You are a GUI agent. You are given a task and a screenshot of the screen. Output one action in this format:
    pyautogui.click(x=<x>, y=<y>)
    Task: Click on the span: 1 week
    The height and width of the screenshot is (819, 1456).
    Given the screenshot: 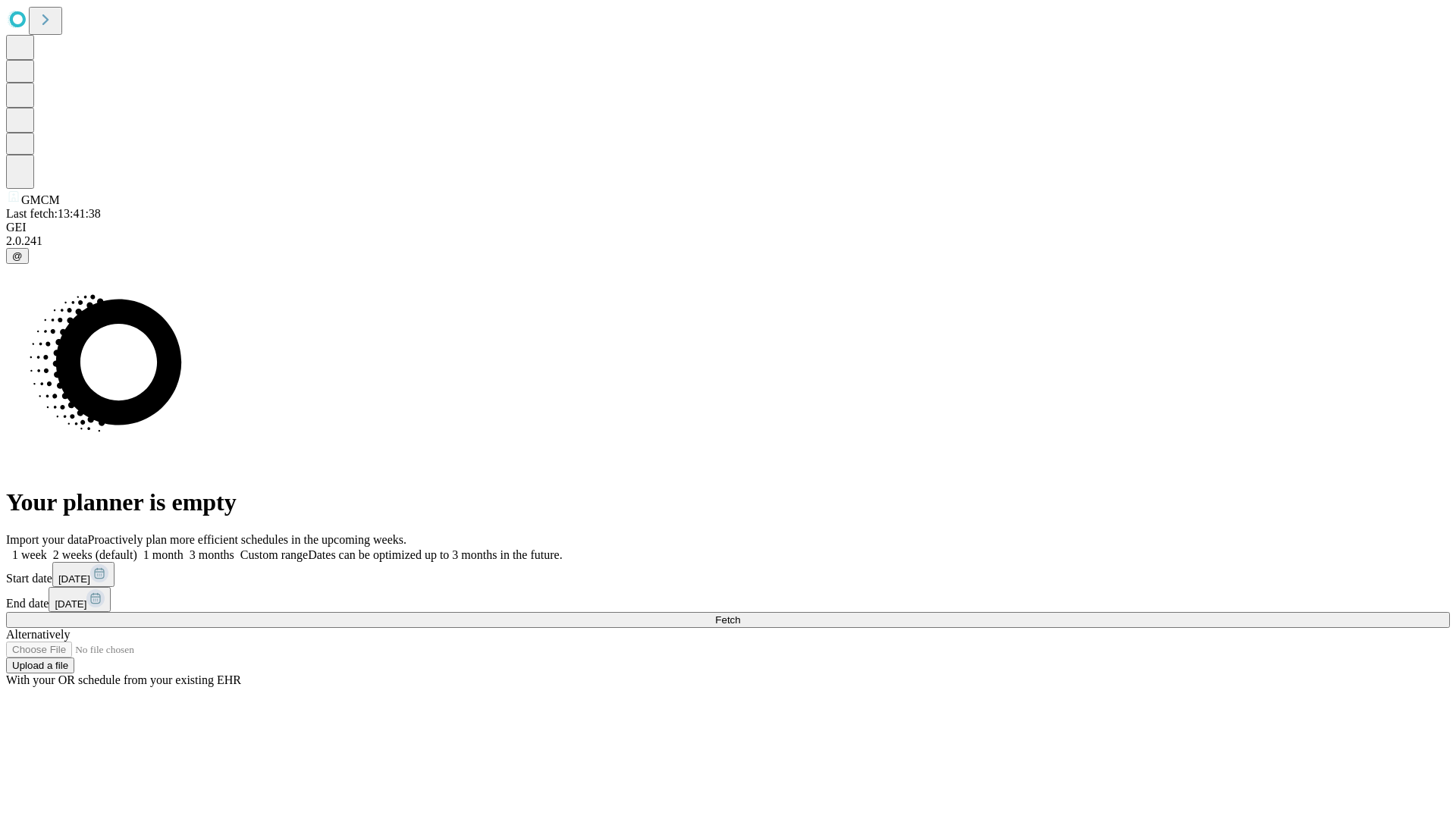 What is the action you would take?
    pyautogui.click(x=29, y=554)
    